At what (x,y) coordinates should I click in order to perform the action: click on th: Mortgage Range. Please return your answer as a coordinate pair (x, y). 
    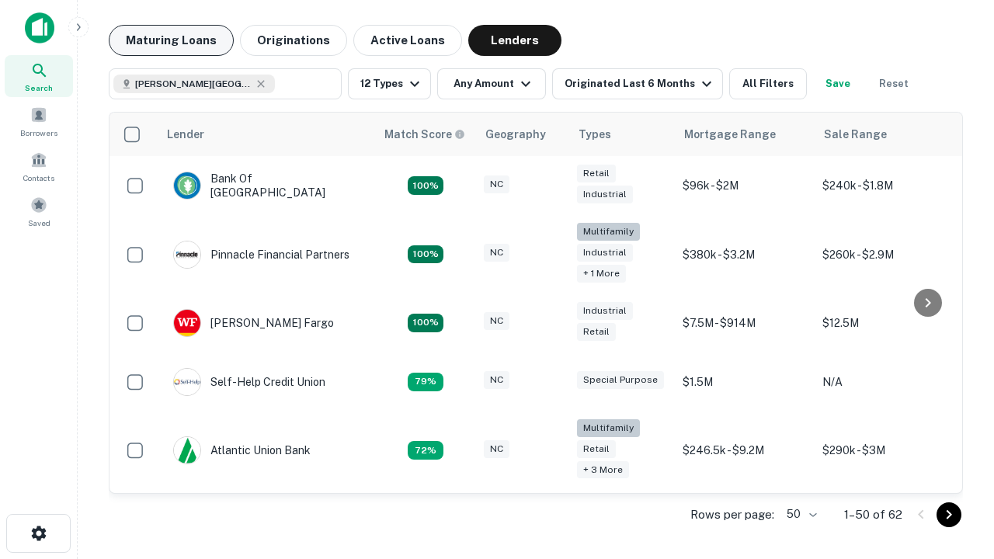
    Looking at the image, I should click on (745, 134).